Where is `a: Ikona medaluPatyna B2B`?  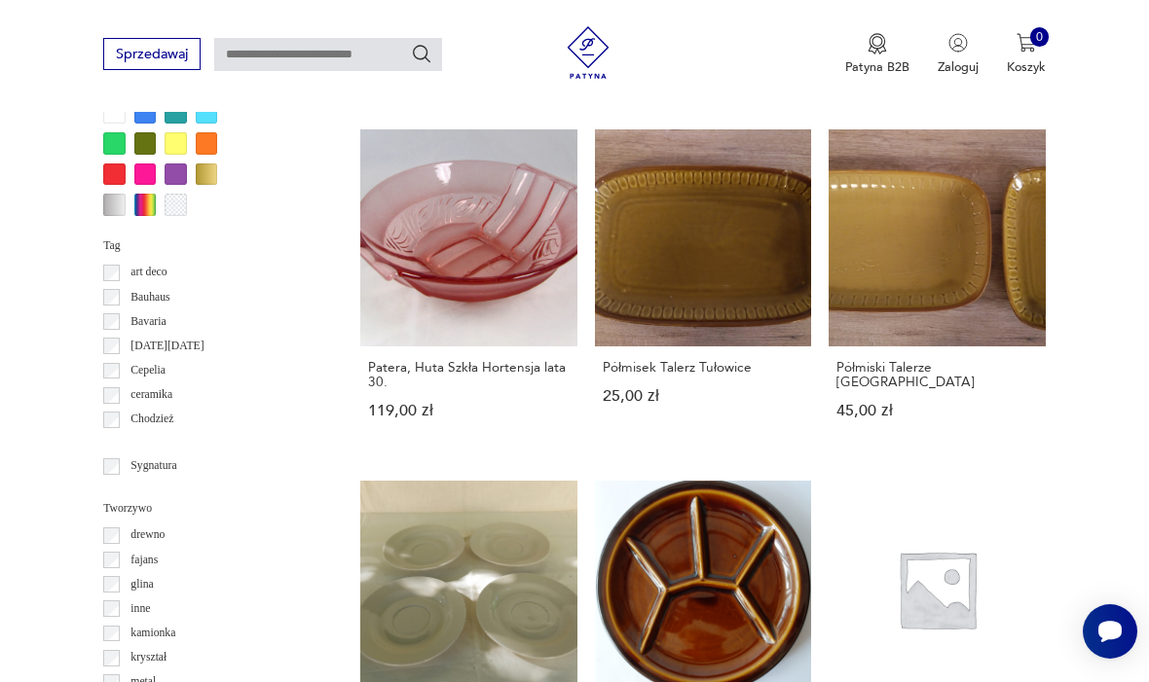
a: Ikona medaluPatyna B2B is located at coordinates (877, 55).